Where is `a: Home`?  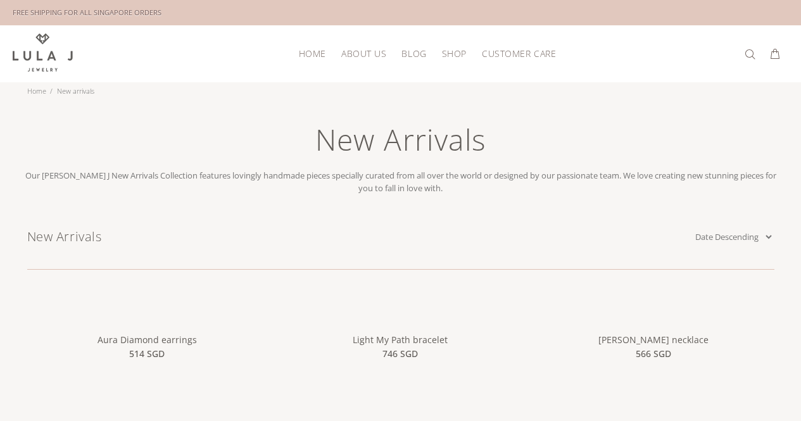
a: Home is located at coordinates (37, 90).